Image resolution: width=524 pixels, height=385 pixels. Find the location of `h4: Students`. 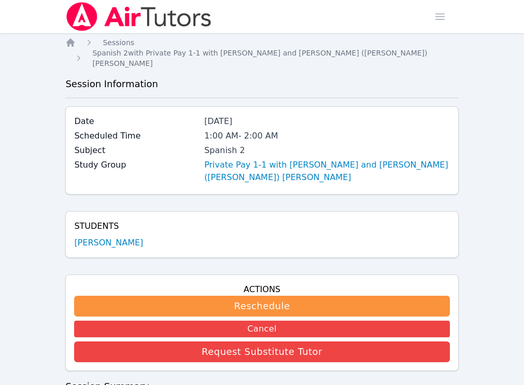

h4: Students is located at coordinates (262, 226).